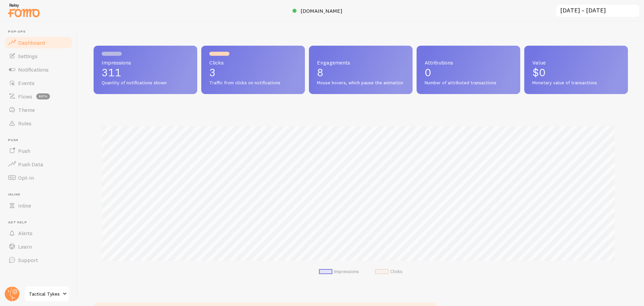 Image resolution: width=644 pixels, height=306 pixels. What do you see at coordinates (576, 62) in the screenshot?
I see `span: Value` at bounding box center [576, 62].